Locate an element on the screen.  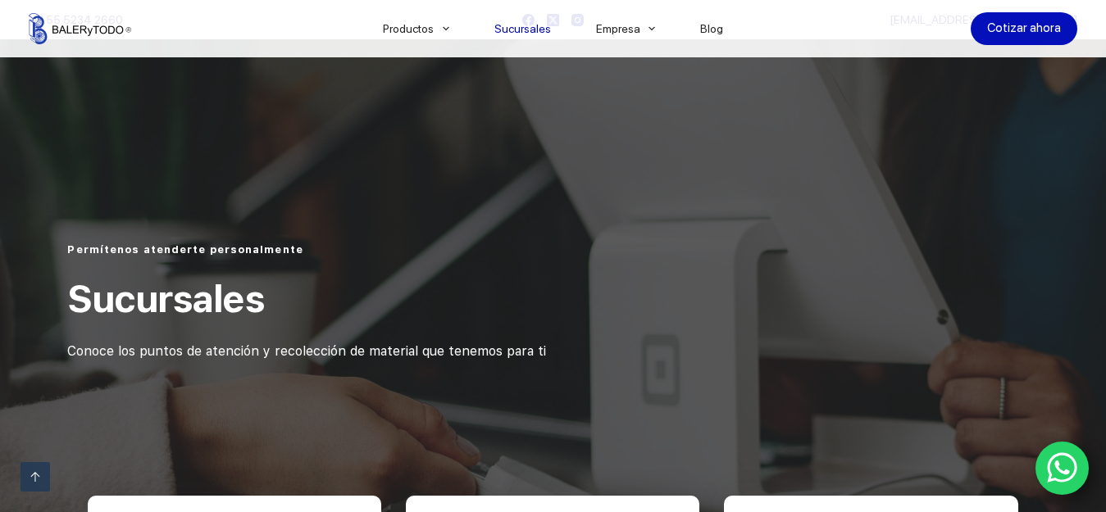
a: Ir arriba is located at coordinates (35, 477).